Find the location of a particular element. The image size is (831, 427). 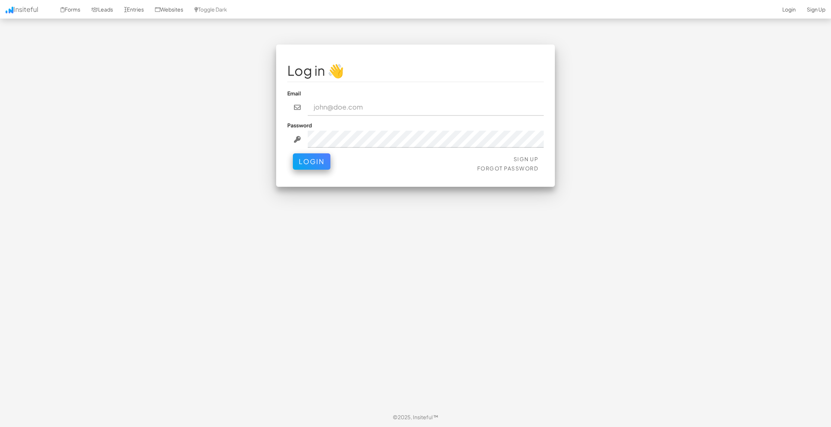

a: Forgot Password is located at coordinates (508, 168).